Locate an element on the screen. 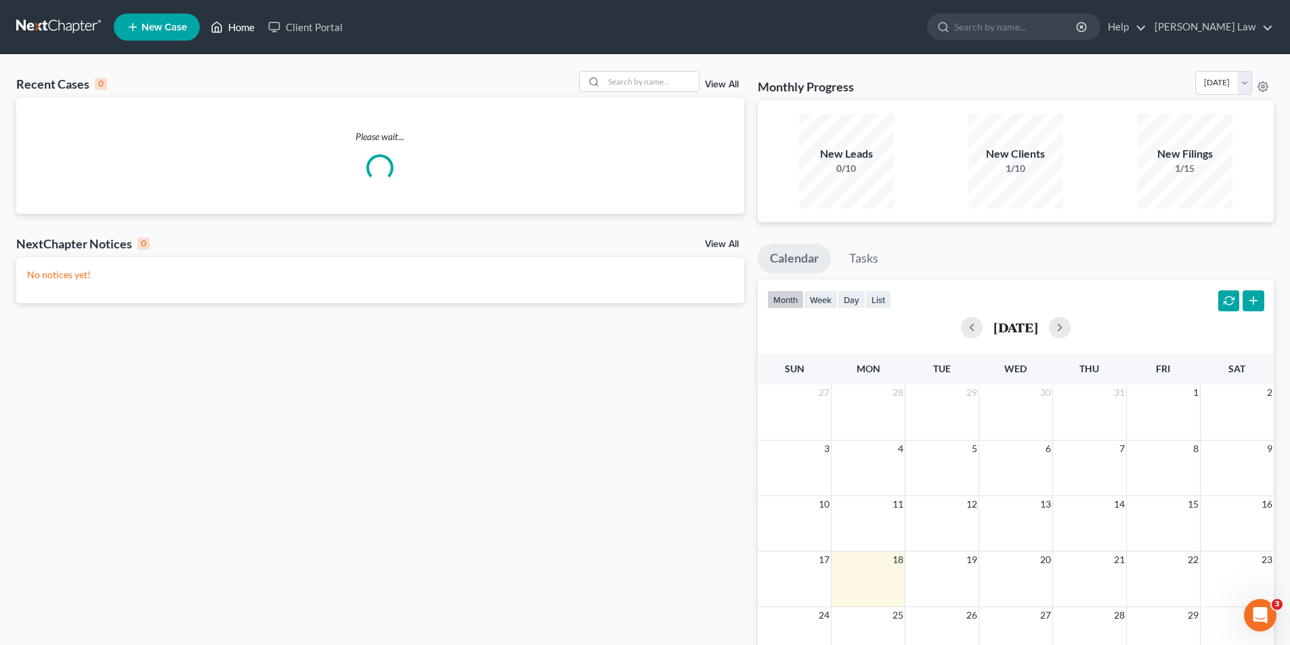 This screenshot has height=645, width=1290. span: 23 is located at coordinates (1267, 560).